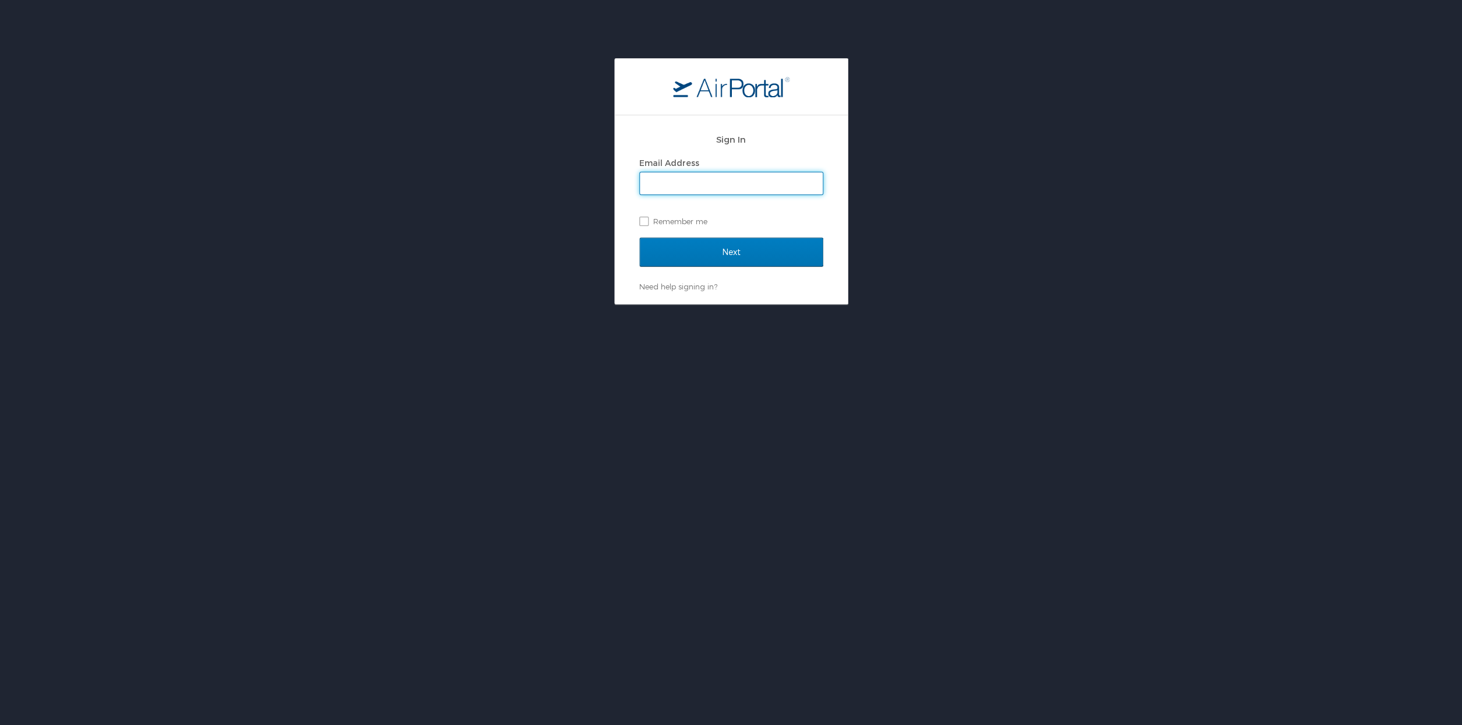  What do you see at coordinates (812, 183) in the screenshot?
I see `keeper-lock: Open Keeper Popup` at bounding box center [812, 183].